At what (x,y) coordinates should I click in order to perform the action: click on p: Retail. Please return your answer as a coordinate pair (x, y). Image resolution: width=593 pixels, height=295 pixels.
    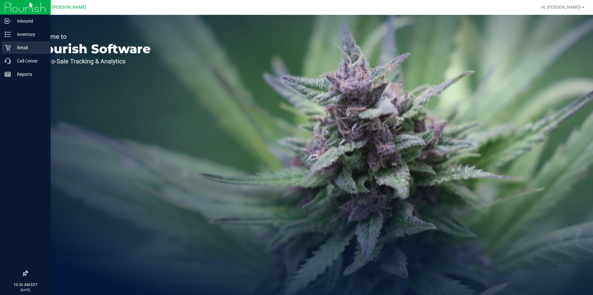
    Looking at the image, I should click on (29, 48).